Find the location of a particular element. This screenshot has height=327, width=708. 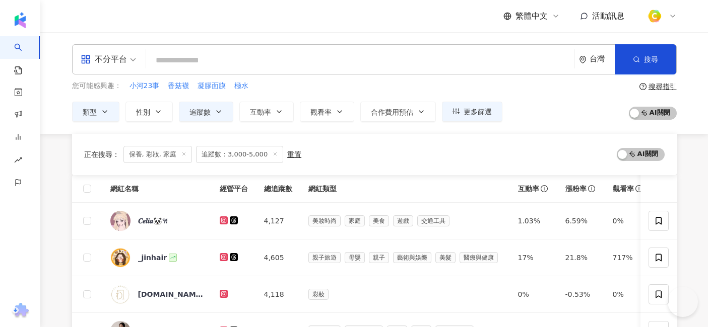

span: appstore is located at coordinates (86, 59).